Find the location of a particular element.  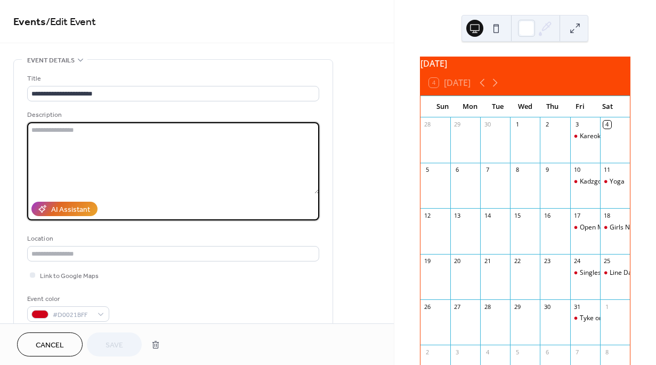

div: 21 is located at coordinates (487, 261).